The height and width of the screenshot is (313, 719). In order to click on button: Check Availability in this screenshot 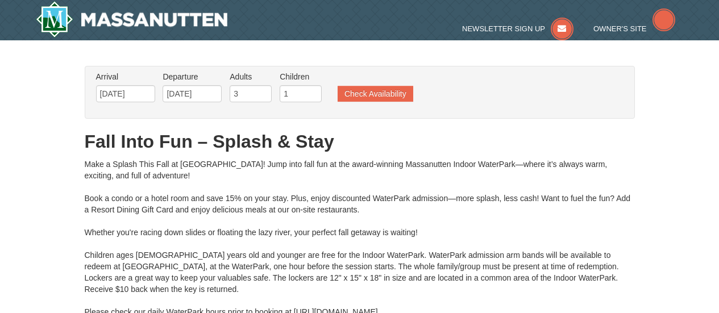, I will do `click(375, 94)`.